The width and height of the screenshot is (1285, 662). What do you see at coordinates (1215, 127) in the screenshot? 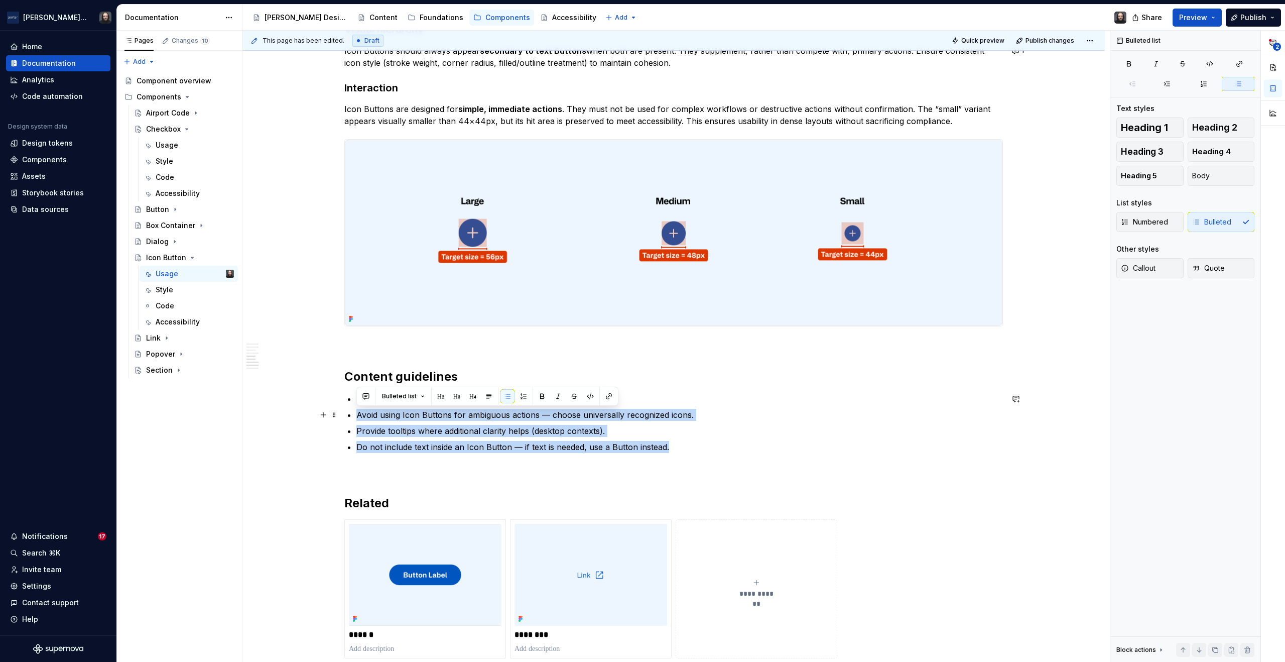
I see `span: Heading 2` at bounding box center [1215, 127].